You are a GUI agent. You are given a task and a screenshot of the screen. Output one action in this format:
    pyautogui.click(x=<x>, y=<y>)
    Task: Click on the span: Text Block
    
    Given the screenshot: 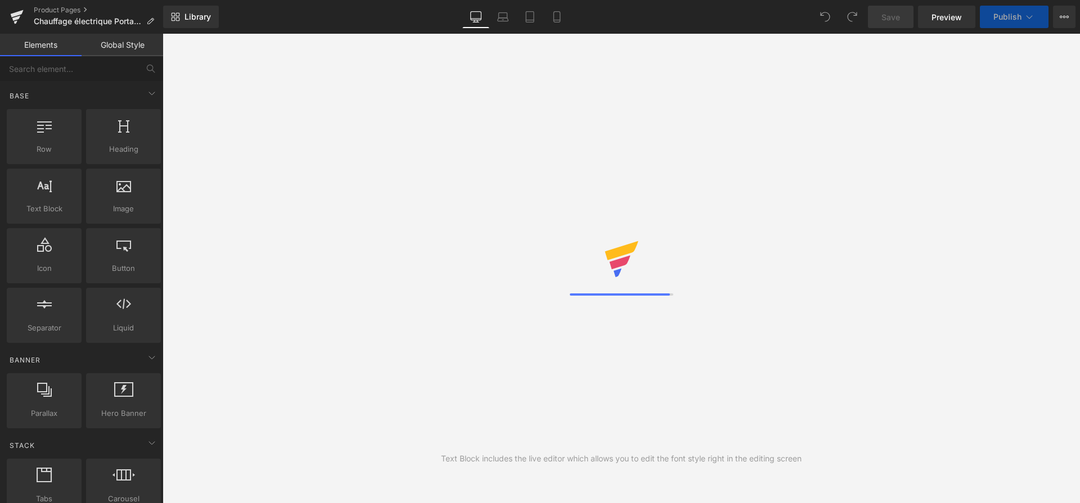 What is the action you would take?
    pyautogui.click(x=44, y=209)
    